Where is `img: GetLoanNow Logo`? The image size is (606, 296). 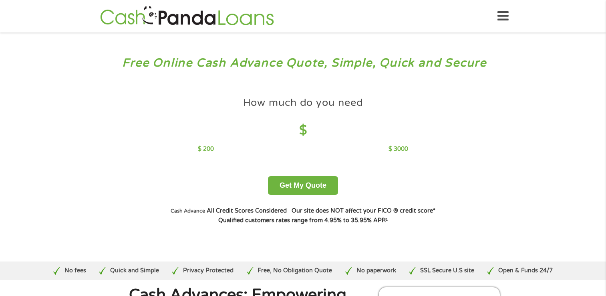
img: GetLoanNow Logo is located at coordinates (187, 16).